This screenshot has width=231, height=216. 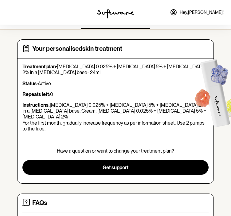 What do you see at coordinates (30, 83) in the screenshot?
I see `strong: Status:` at bounding box center [30, 83].